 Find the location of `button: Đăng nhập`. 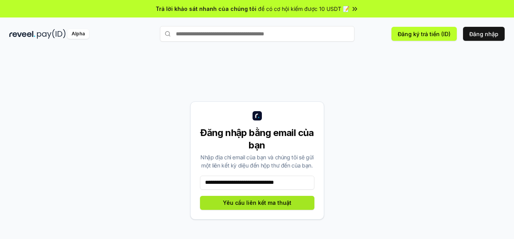

button: Đăng nhập is located at coordinates (484, 34).